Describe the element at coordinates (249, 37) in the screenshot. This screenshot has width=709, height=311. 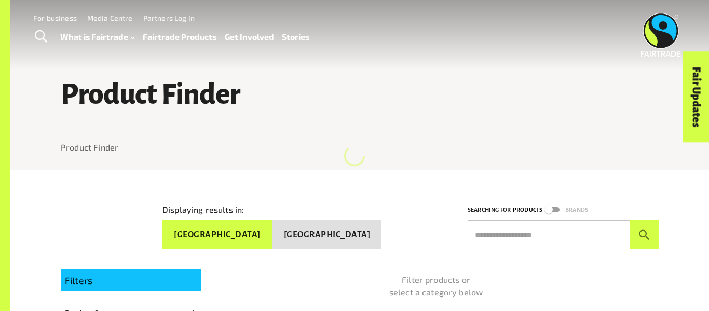
I see `a: Get Involved` at that location.